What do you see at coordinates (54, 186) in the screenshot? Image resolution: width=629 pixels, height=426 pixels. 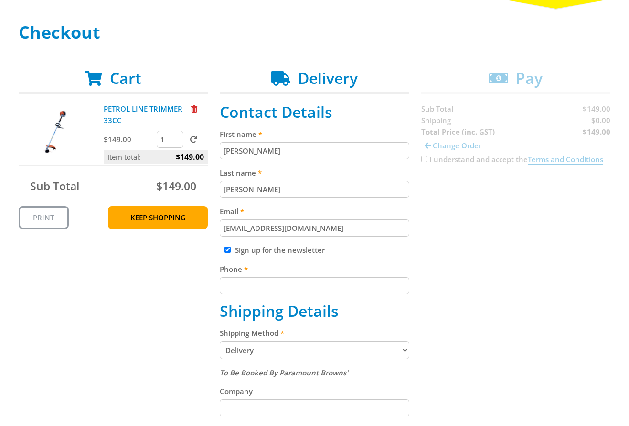 I see `span: Sub Total` at bounding box center [54, 186].